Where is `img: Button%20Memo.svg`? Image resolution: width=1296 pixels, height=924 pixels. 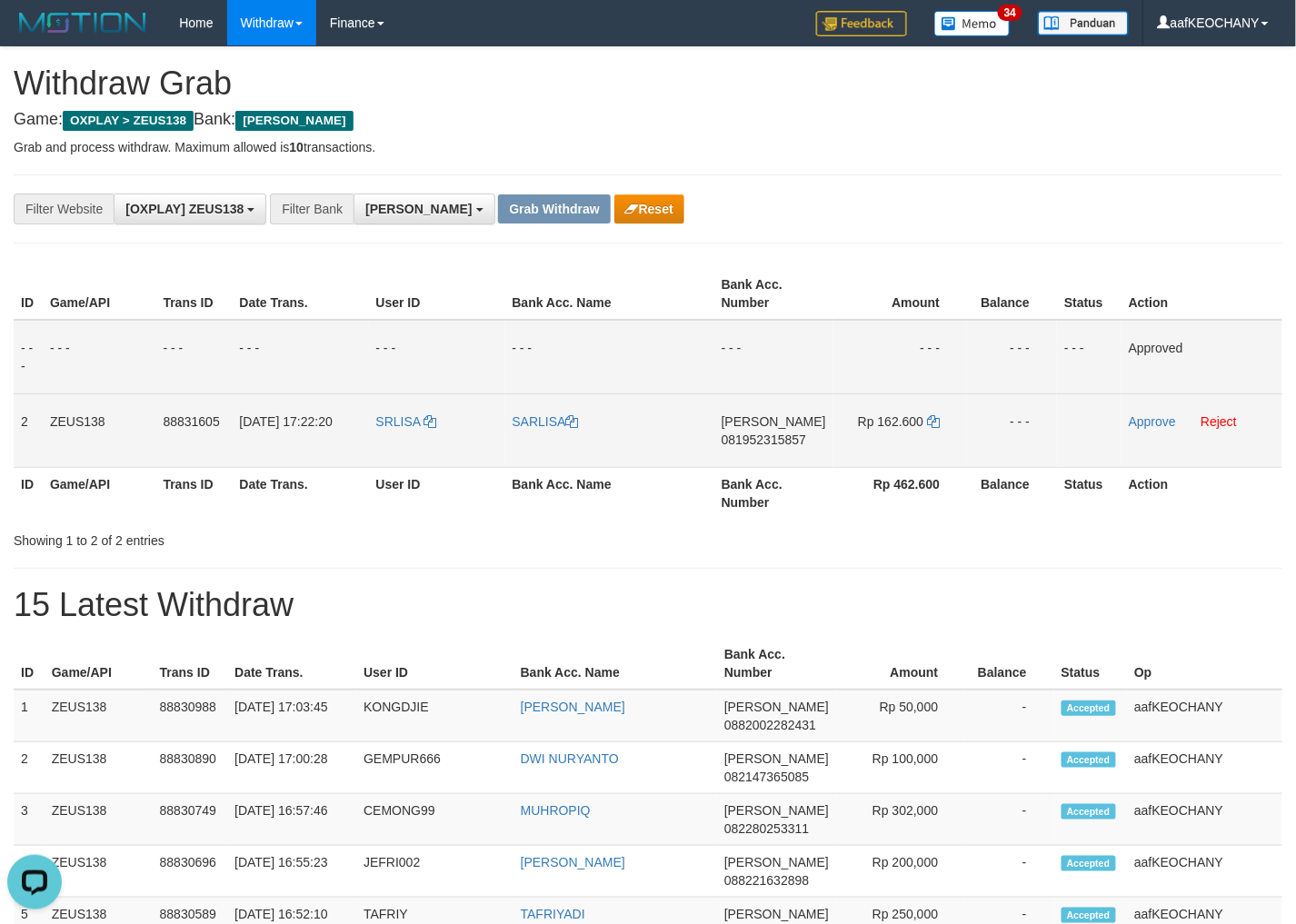
img: Button%20Memo.svg is located at coordinates (972, 23).